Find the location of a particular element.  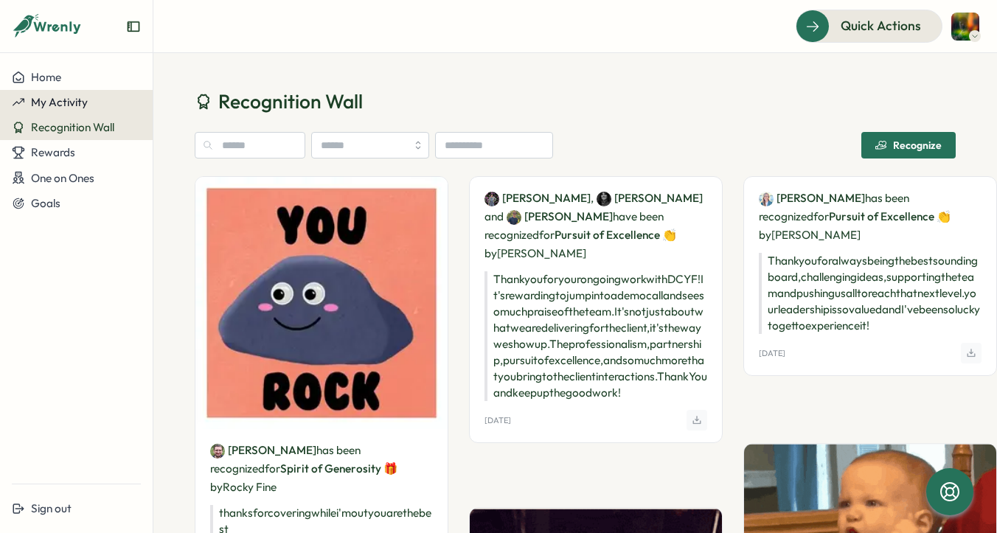

span: Goals is located at coordinates (46, 203).